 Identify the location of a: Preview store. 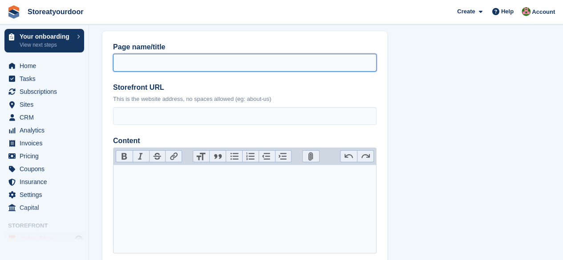
(79, 239).